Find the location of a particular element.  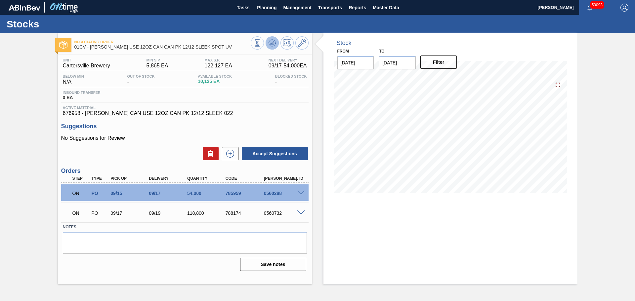

img: TNhmsLtSVTkK8tSr43FrP2fwEKptu5GPRR3wAAAABJRU5ErkJggg== is located at coordinates (24, 8).